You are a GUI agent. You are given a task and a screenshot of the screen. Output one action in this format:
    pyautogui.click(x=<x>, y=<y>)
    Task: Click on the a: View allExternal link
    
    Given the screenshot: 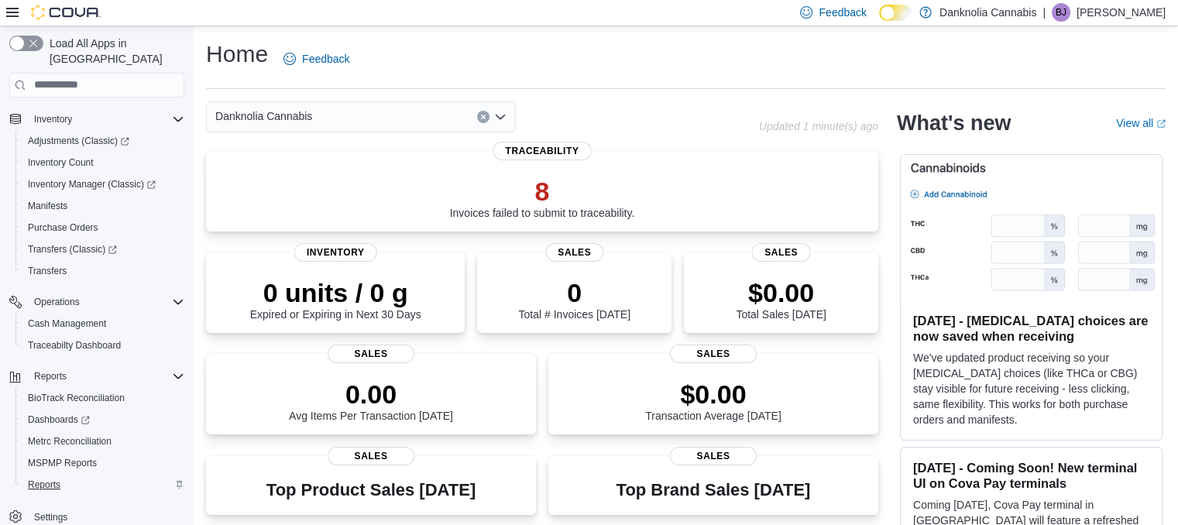 What is the action you would take?
    pyautogui.click(x=1141, y=123)
    